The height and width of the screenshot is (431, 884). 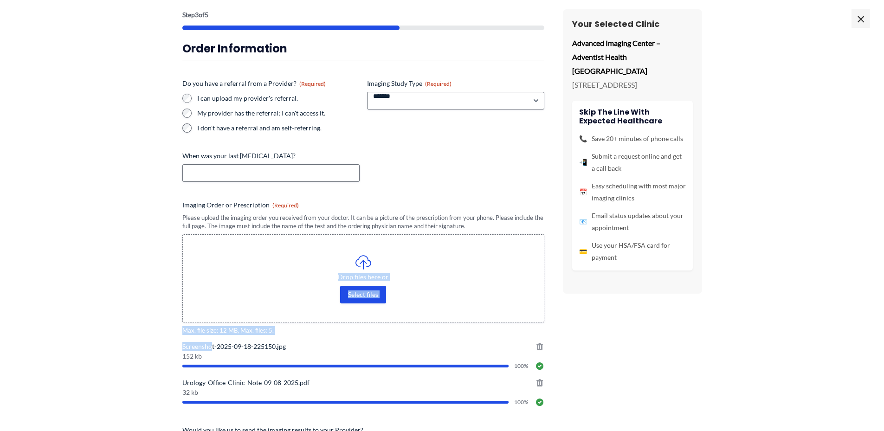 I want to click on span: 152 kb, so click(x=363, y=356).